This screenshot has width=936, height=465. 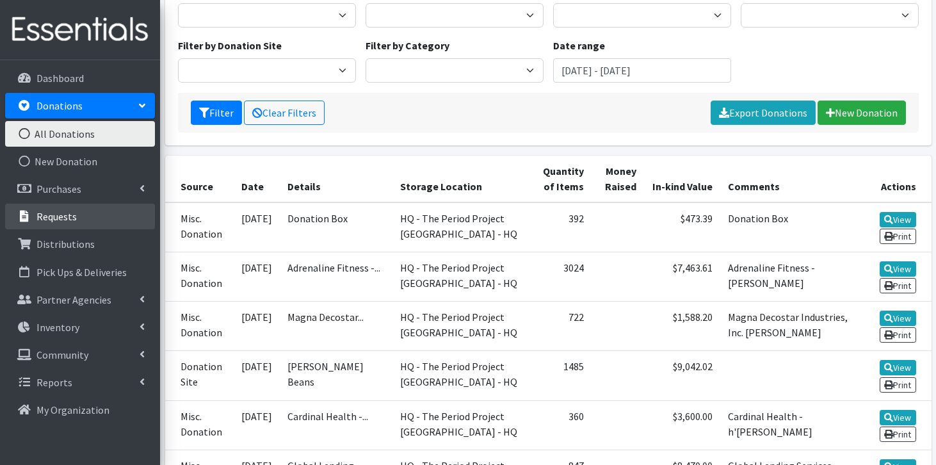 I want to click on th: Storage Location, so click(x=460, y=179).